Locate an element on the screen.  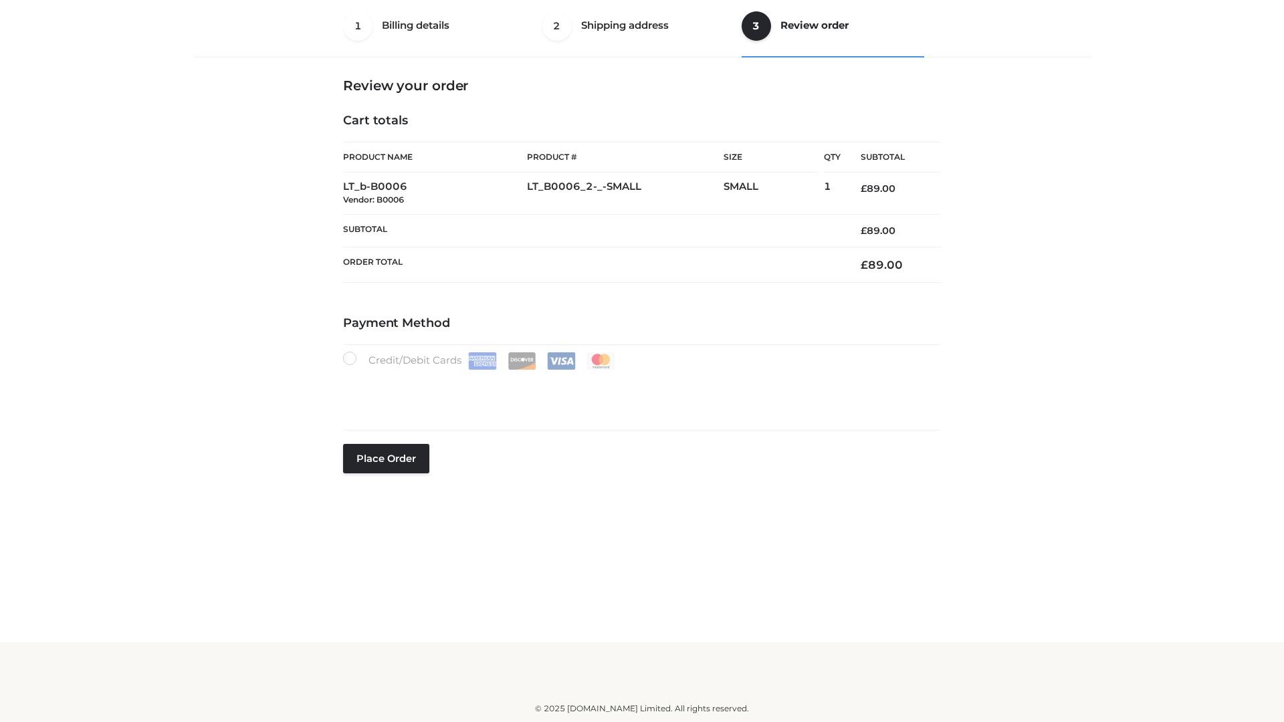
td: LT_B0006_2-_-SMALL is located at coordinates (625, 193).